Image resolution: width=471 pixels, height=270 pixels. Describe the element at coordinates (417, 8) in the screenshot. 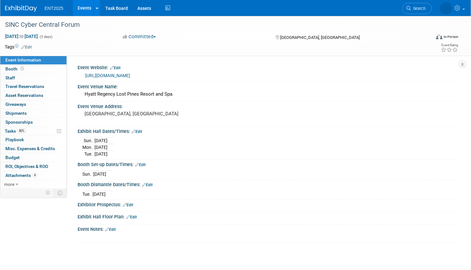

I see `a: Search` at that location.